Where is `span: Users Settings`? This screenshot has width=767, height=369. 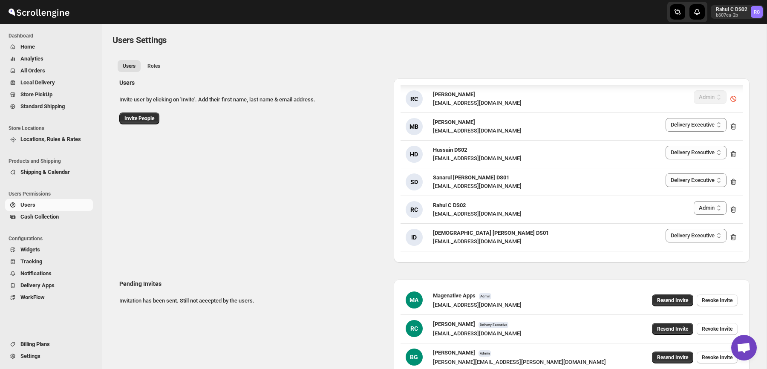 span: Users Settings is located at coordinates (139, 40).